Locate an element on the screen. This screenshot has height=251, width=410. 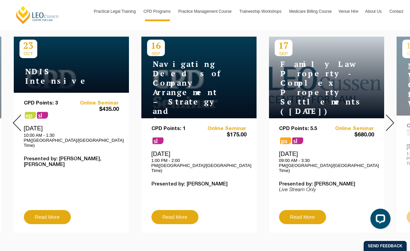
p: Live Stream Only is located at coordinates (326, 190).